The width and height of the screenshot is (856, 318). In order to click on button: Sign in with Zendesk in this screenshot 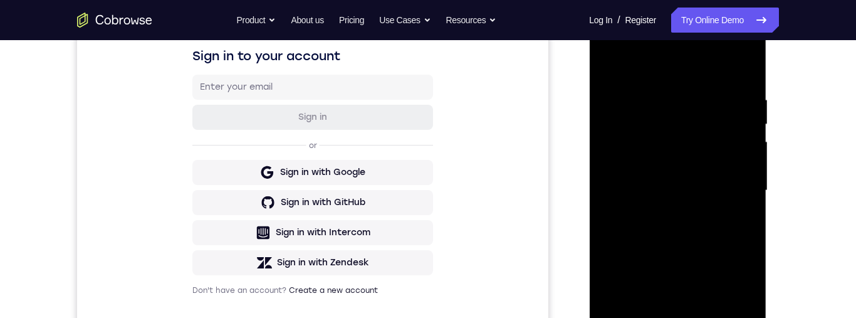, I will do `click(236, 301)`.